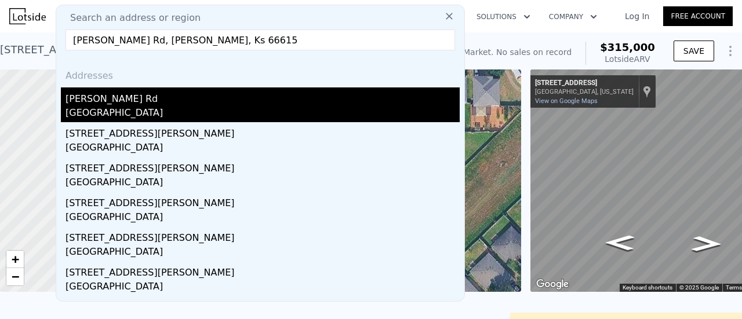  Describe the element at coordinates (15, 260) in the screenshot. I see `a: Zoom in` at that location.